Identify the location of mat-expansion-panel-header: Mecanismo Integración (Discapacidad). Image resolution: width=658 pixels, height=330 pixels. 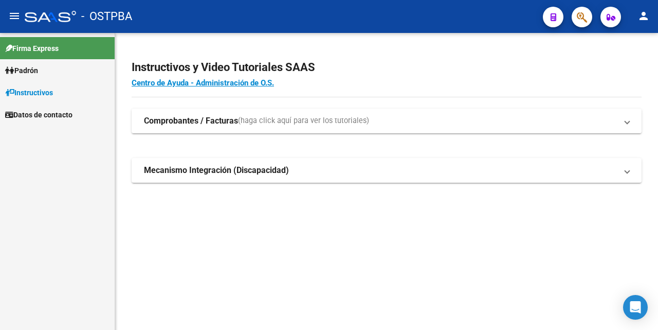
(387, 170).